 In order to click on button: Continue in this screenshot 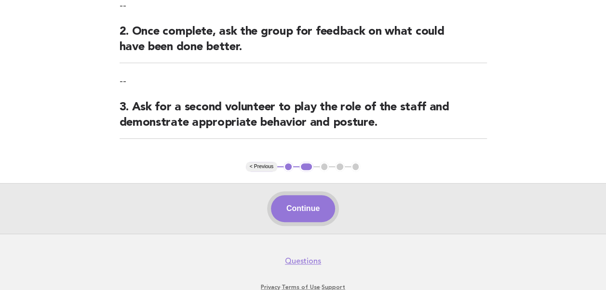, I will do `click(303, 209)`.